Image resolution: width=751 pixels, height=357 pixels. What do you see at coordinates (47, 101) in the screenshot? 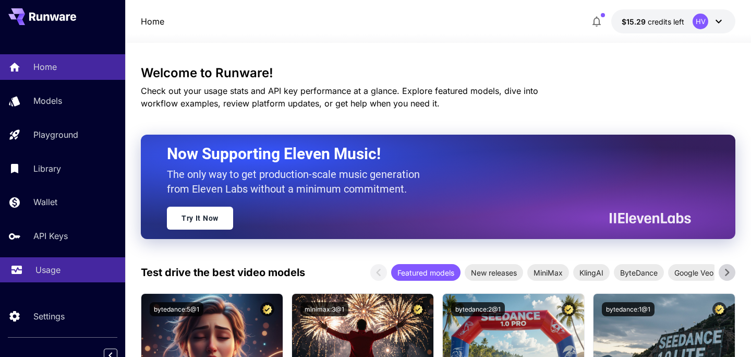
I see `p: Models` at bounding box center [47, 101].